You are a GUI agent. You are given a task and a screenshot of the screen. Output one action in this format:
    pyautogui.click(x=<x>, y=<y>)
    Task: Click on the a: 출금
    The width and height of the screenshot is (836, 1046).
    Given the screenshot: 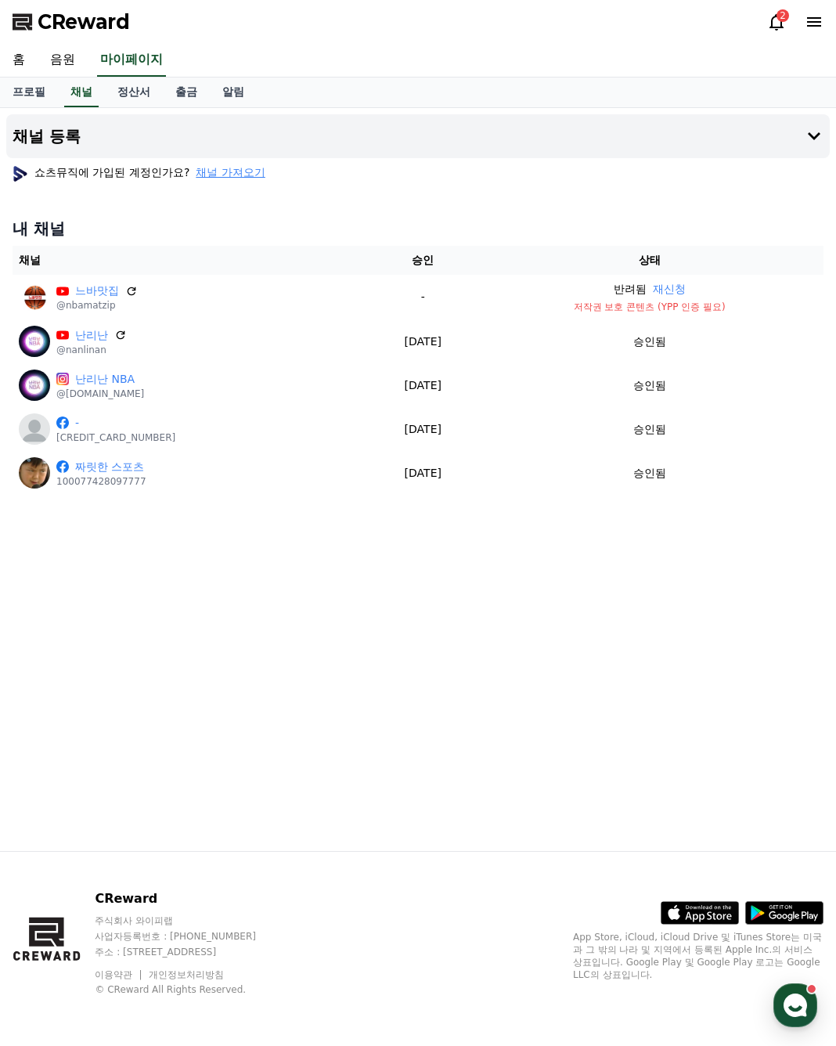 What is the action you would take?
    pyautogui.click(x=186, y=92)
    